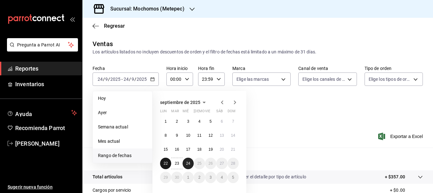 The image size is (433, 193). Describe the element at coordinates (115, 26) in the screenshot. I see `span: Regresar` at that location.